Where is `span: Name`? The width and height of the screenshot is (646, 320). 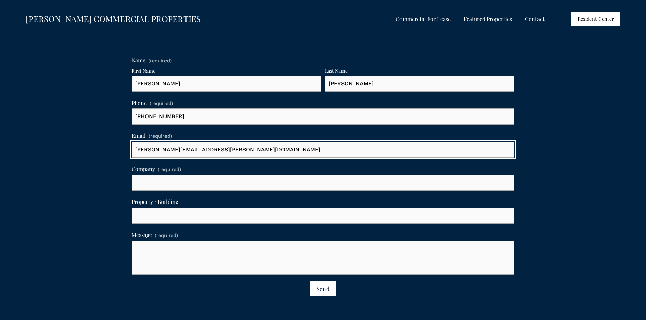
span: Name is located at coordinates (138, 60).